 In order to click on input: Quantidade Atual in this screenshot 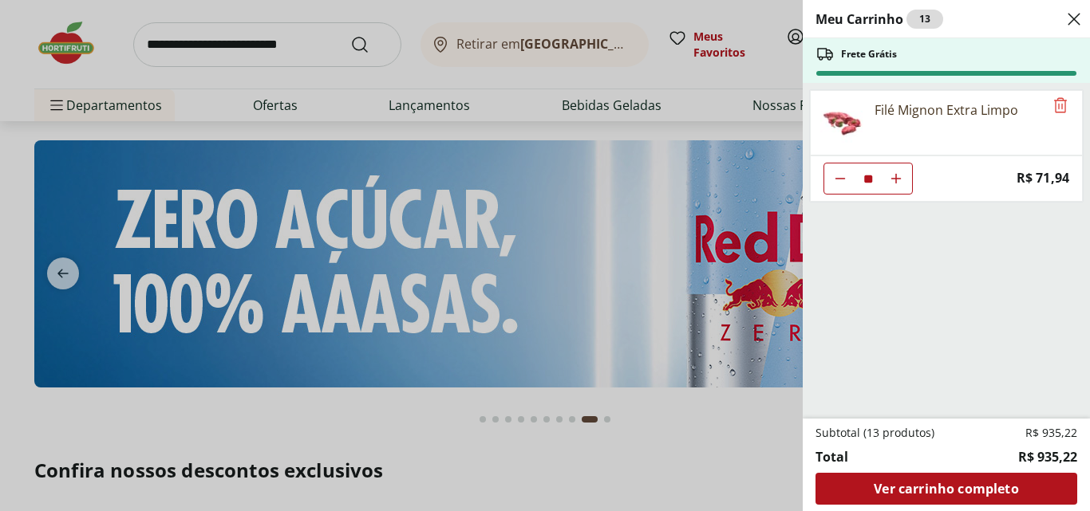, I will do `click(868, 179)`.